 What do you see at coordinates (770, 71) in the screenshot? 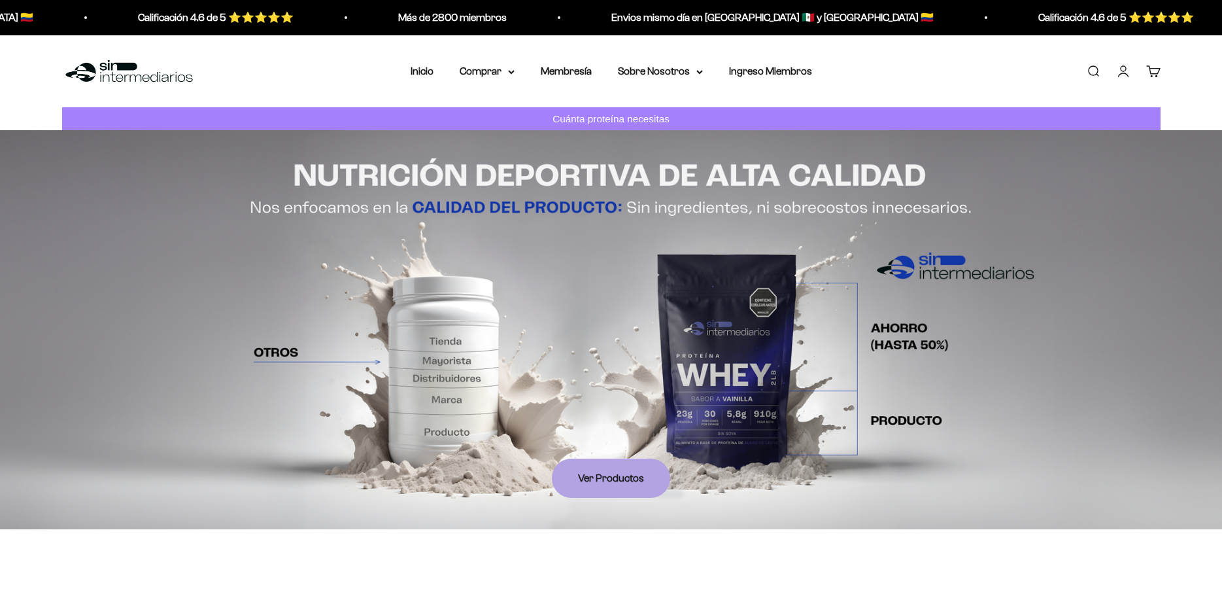
I see `a: Ingreso Miembros` at bounding box center [770, 71].